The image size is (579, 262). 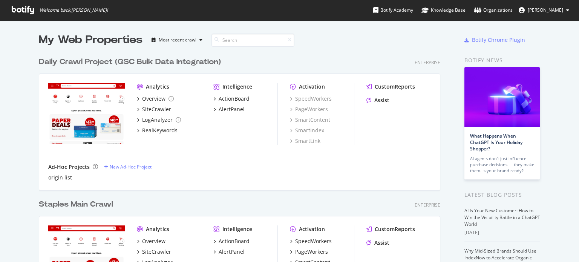 I want to click on img: What Happens When ChatGPT Is Your Holiday Shopper?, so click(x=502, y=97).